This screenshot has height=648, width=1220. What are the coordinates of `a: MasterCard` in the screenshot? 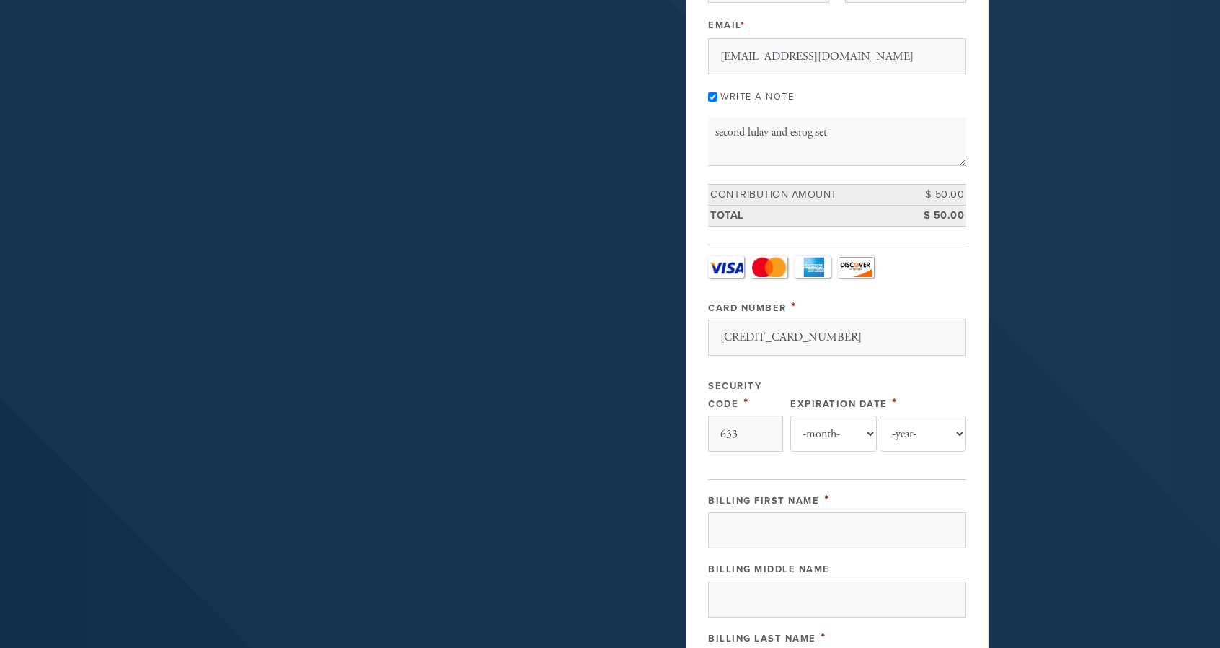 It's located at (769, 267).